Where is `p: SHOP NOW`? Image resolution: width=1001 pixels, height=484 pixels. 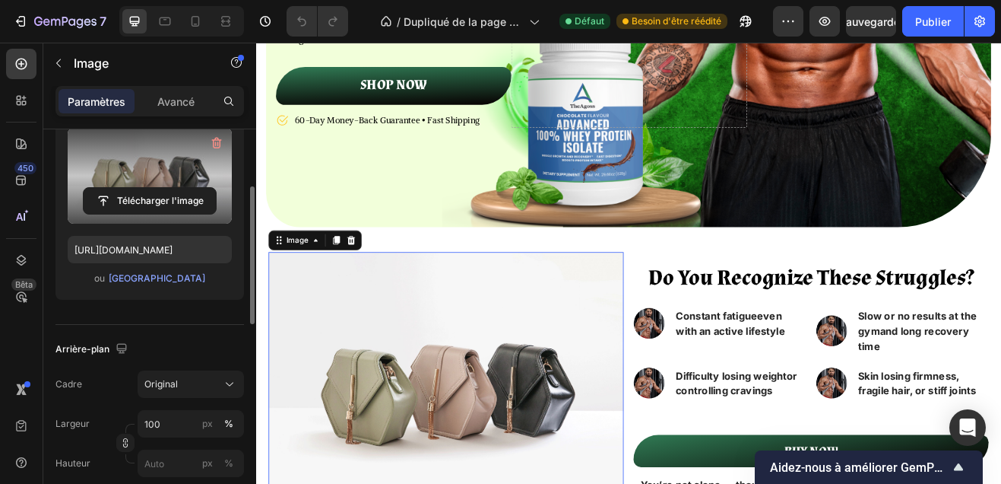 p: SHOP NOW is located at coordinates (168, 52).